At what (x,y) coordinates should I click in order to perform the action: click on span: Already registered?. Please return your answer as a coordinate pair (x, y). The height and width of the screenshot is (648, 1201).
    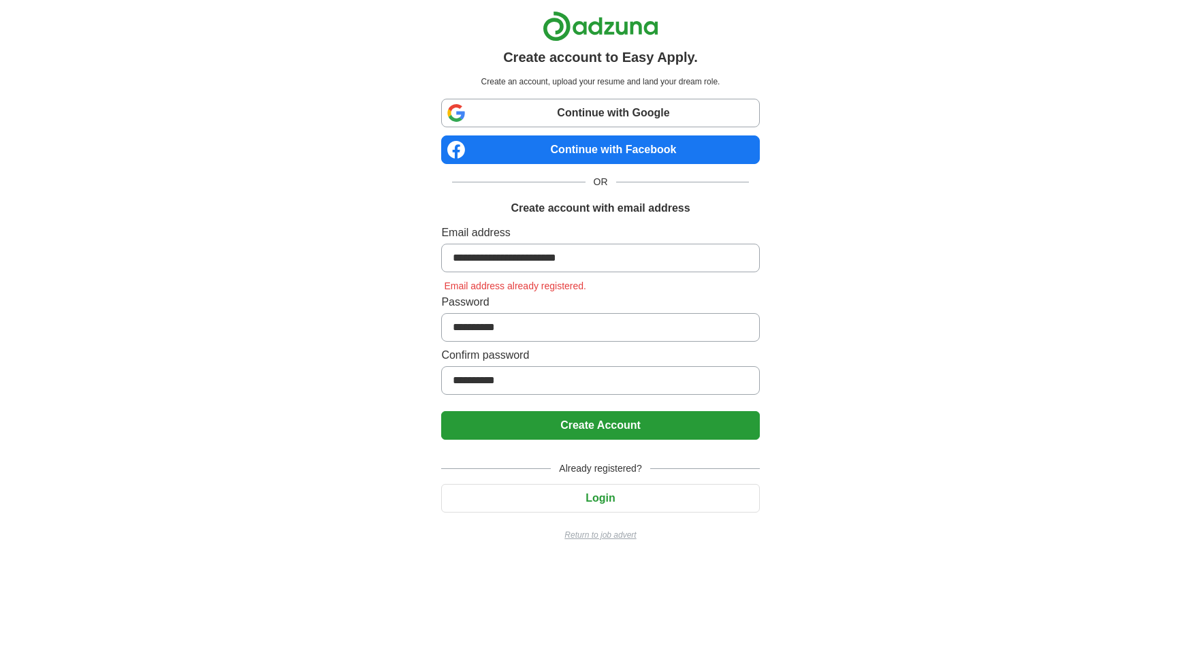
    Looking at the image, I should click on (600, 468).